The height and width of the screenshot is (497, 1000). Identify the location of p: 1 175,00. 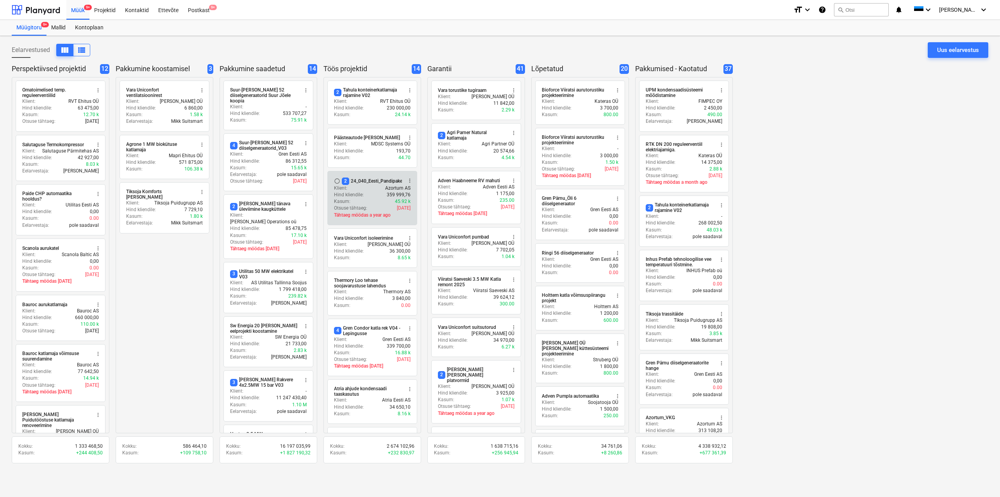
(505, 193).